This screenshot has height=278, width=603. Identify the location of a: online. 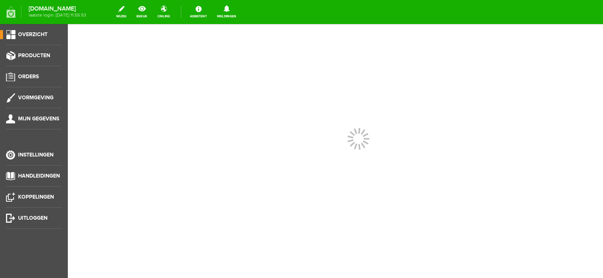
(163, 12).